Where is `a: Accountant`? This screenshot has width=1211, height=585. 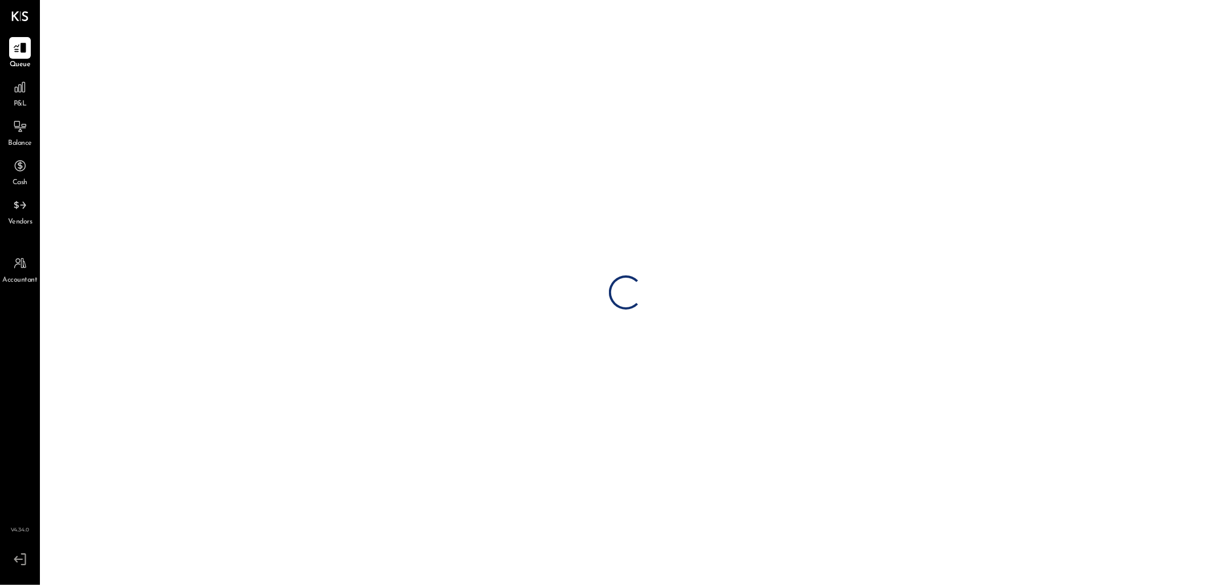 a: Accountant is located at coordinates (20, 269).